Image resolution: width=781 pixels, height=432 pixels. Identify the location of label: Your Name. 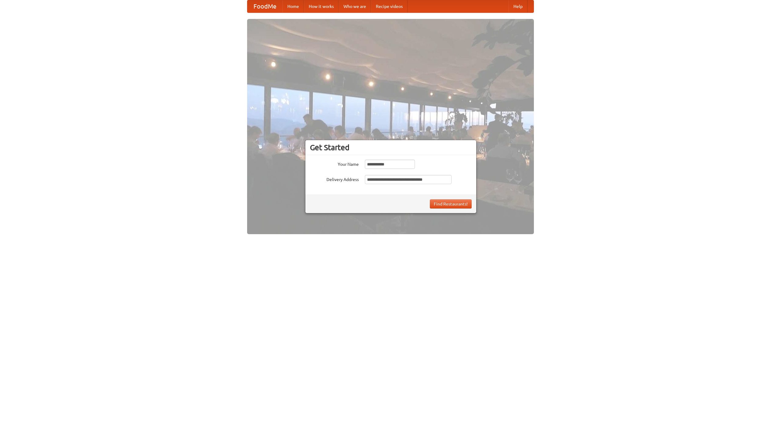
(334, 163).